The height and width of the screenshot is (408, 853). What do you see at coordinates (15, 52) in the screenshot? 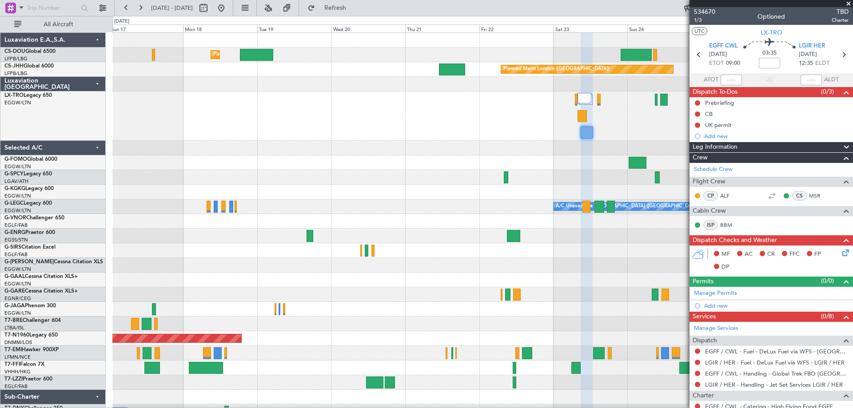
I see `span: CS-DOU` at bounding box center [15, 52].